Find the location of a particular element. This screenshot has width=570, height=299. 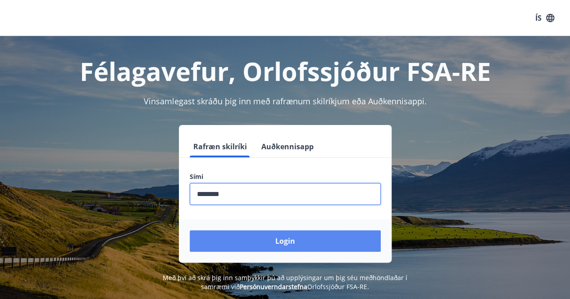

a: Persónuverndarstefna is located at coordinates (273, 287).